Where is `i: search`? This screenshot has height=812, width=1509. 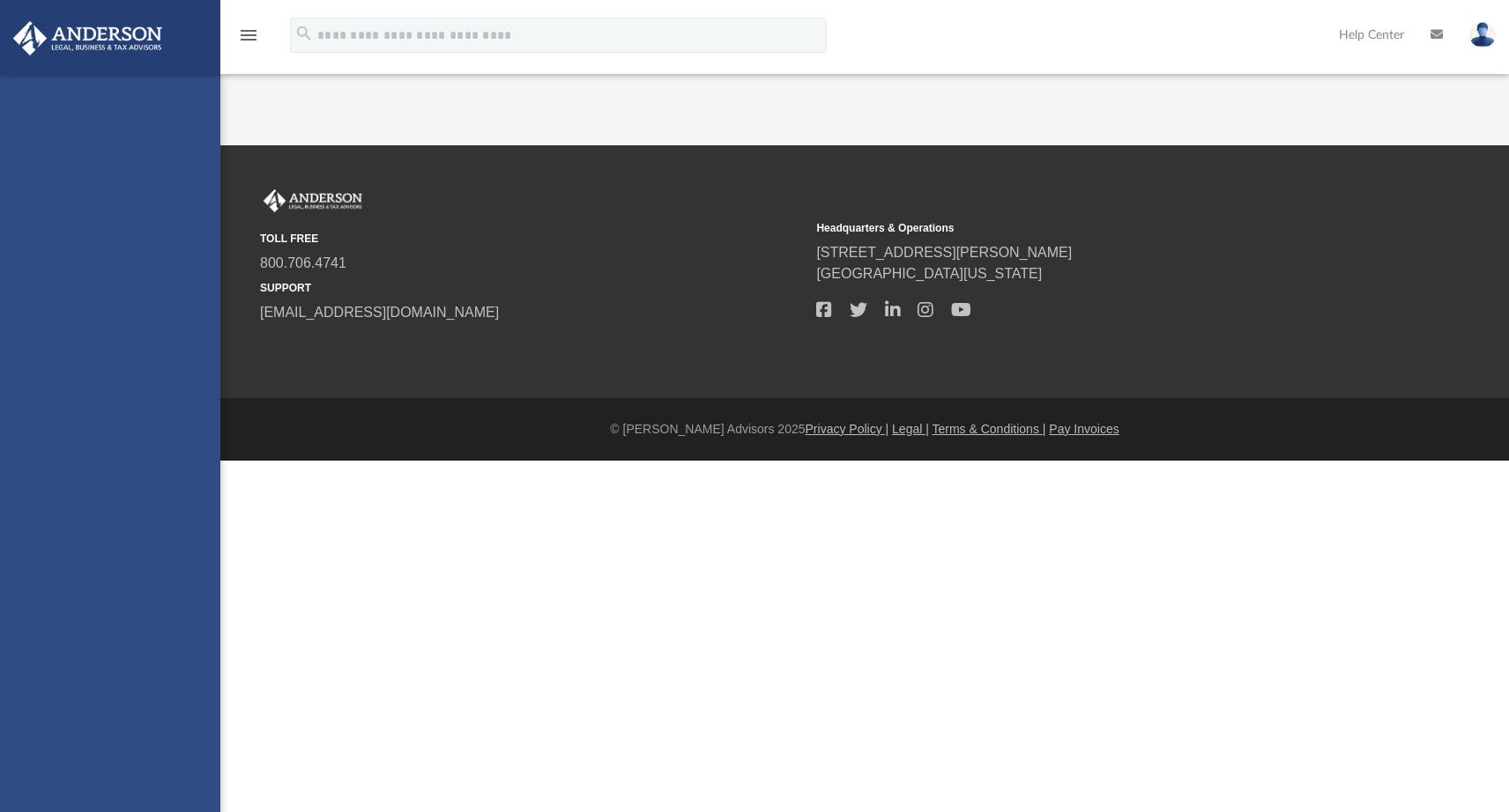 i: search is located at coordinates (304, 34).